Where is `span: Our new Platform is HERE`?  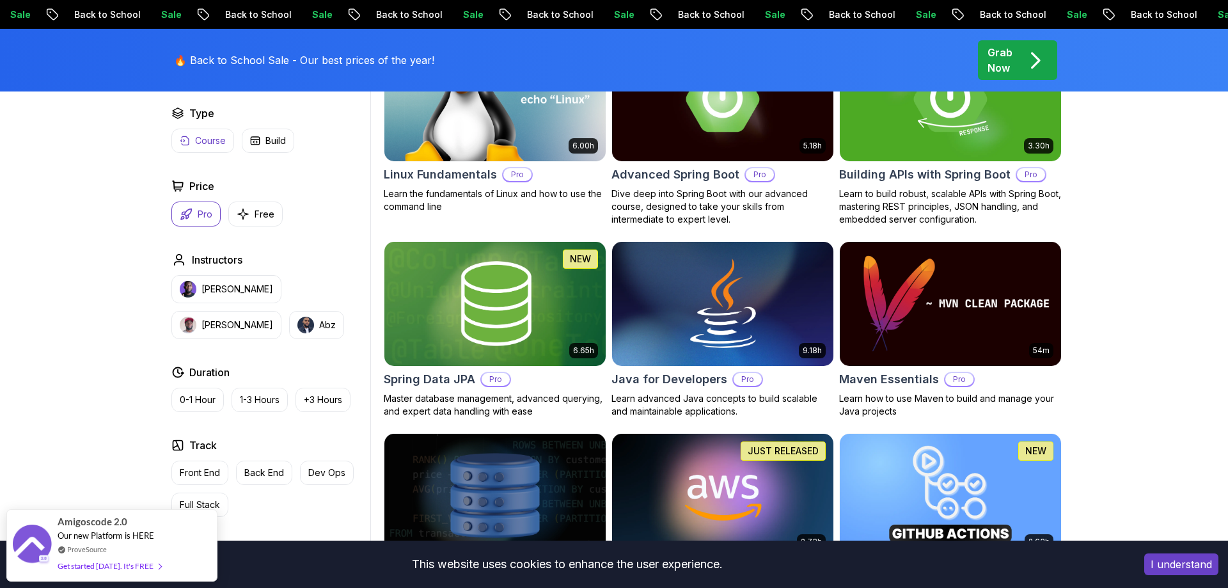
span: Our new Platform is HERE is located at coordinates (106, 535).